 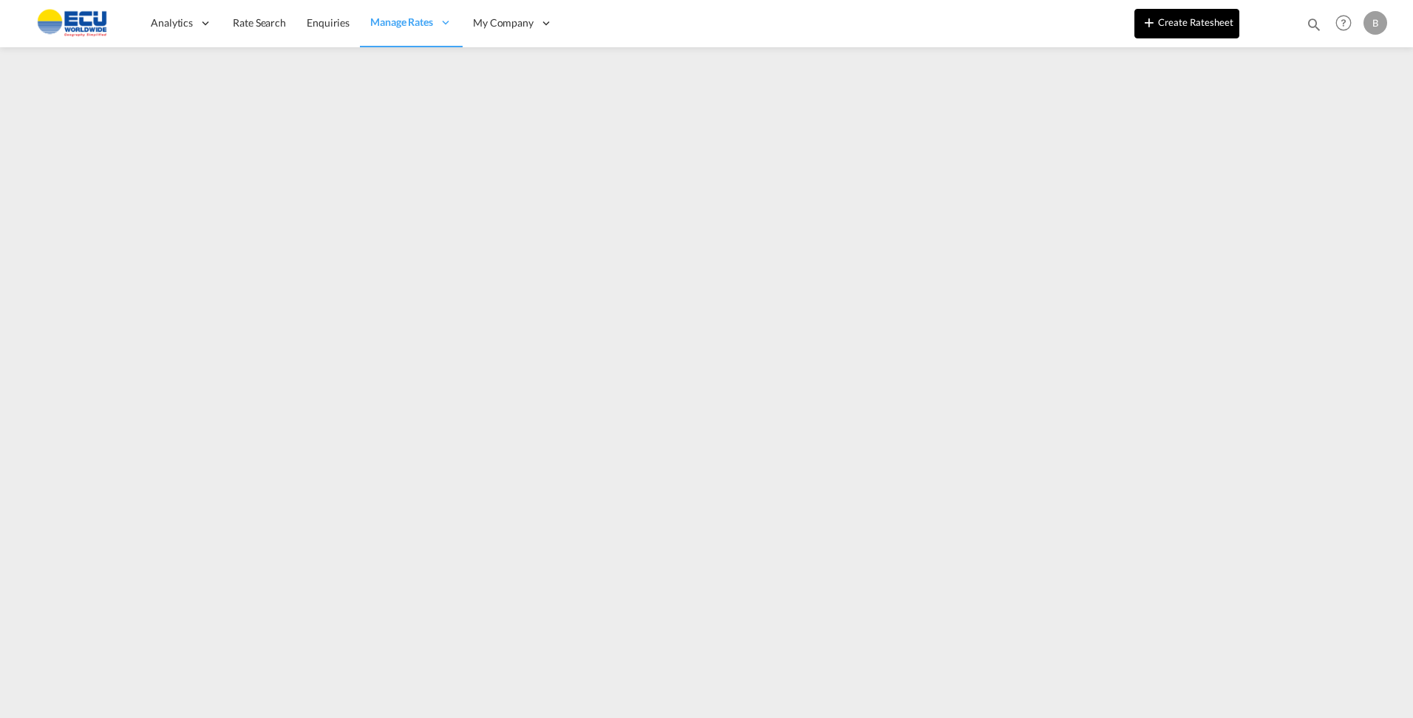 I want to click on div: Help, so click(x=1347, y=24).